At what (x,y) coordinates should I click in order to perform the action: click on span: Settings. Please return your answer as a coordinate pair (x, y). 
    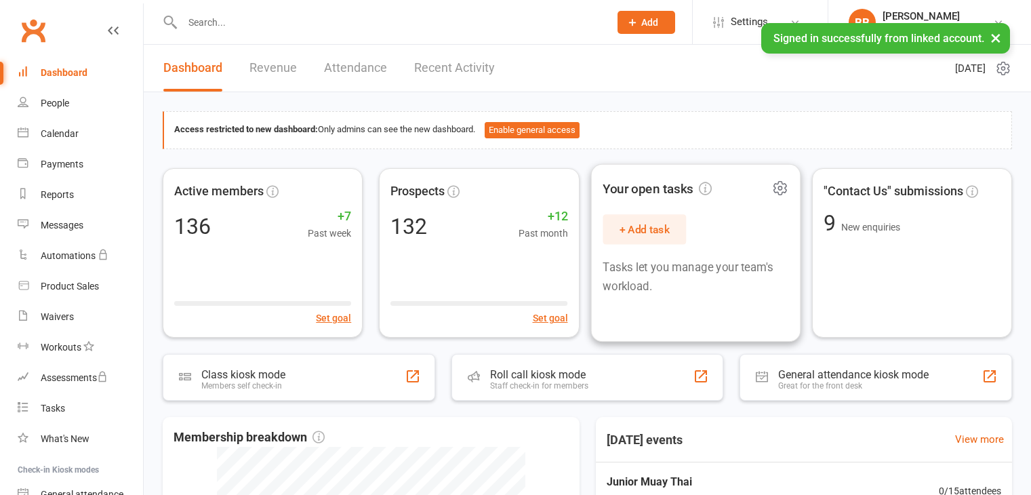
    Looking at the image, I should click on (749, 22).